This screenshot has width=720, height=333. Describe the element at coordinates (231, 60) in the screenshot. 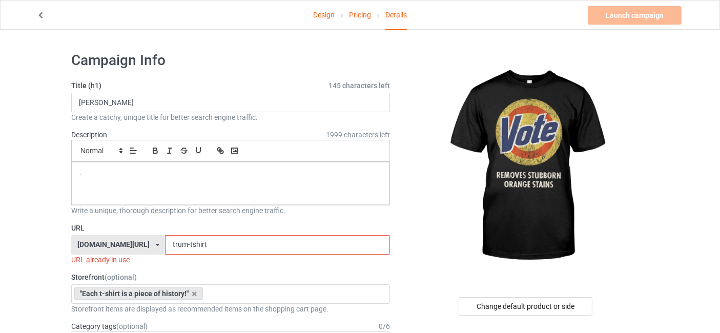

I see `h1: Campaign Info` at that location.